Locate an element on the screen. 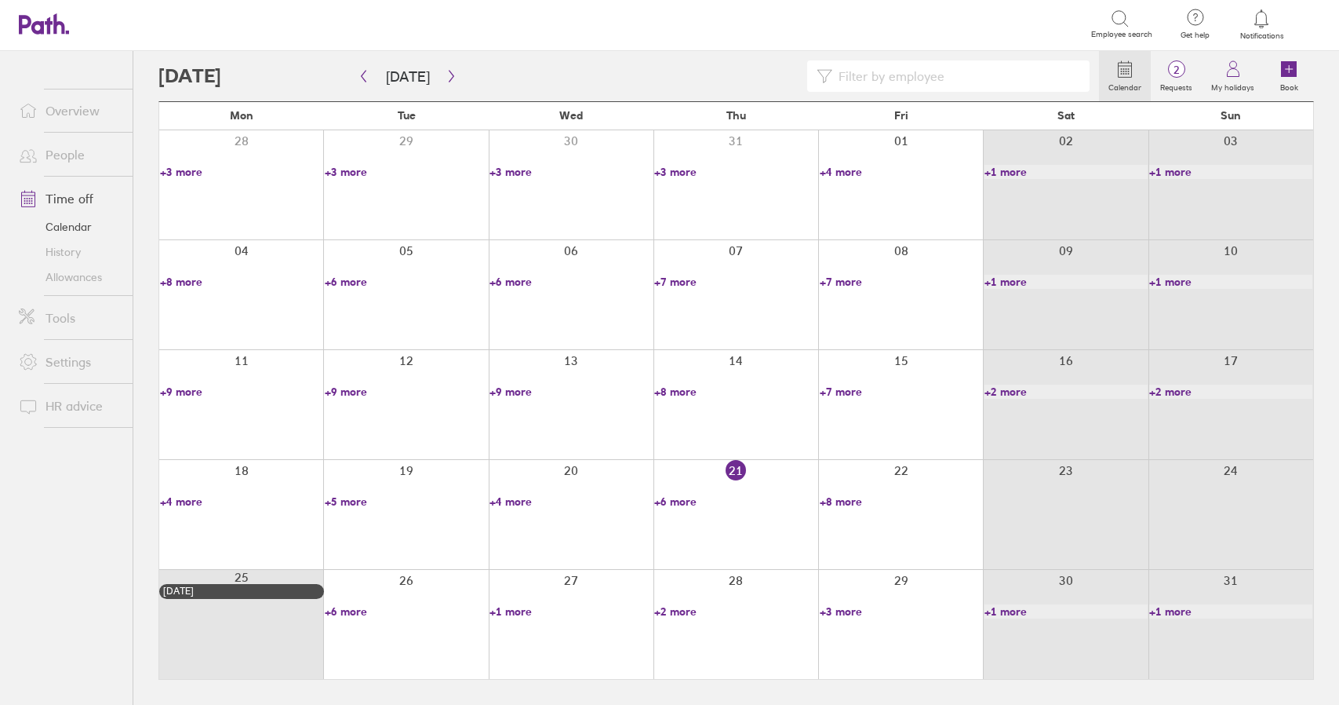  span: Tue is located at coordinates (406, 115).